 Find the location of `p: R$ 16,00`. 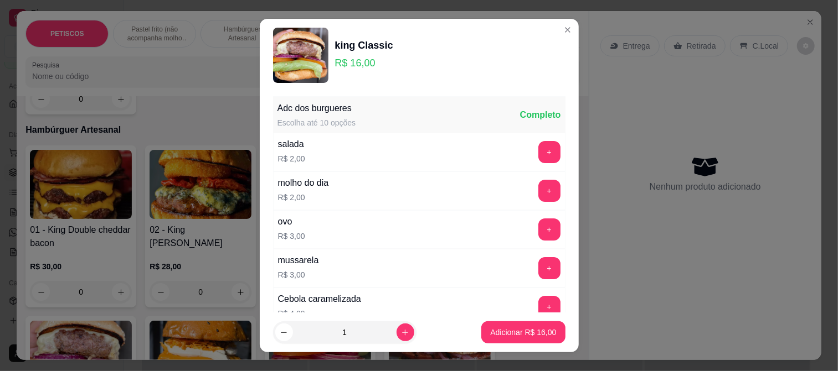

p: R$ 16,00 is located at coordinates (364, 63).